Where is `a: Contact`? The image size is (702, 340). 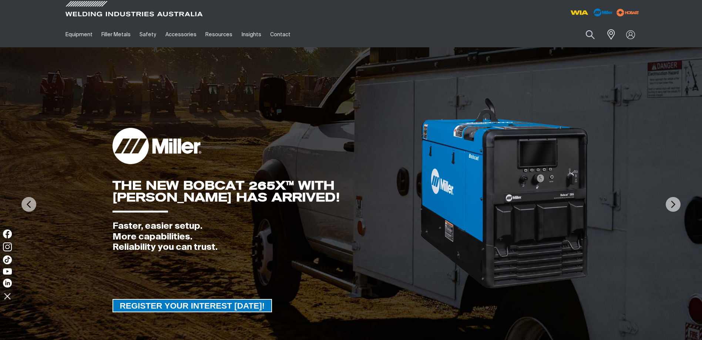
a: Contact is located at coordinates (280, 34).